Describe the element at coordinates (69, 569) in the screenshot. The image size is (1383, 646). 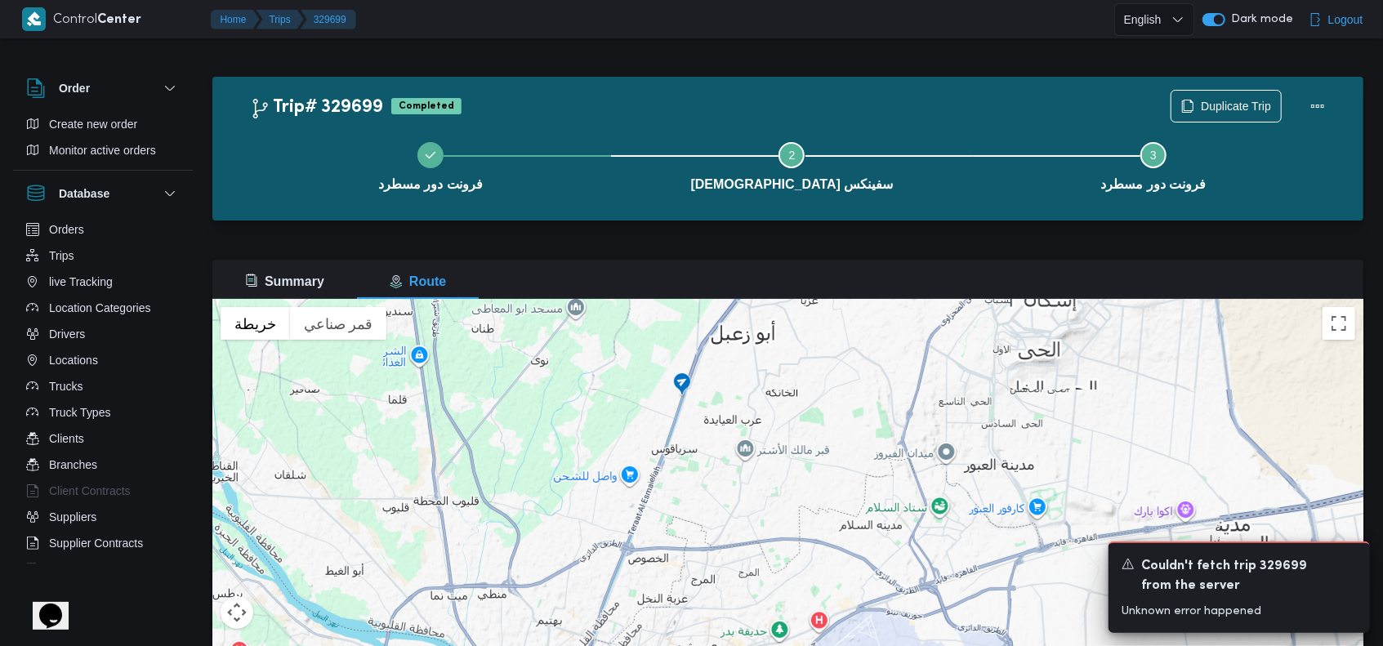
I see `span: Devices` at that location.